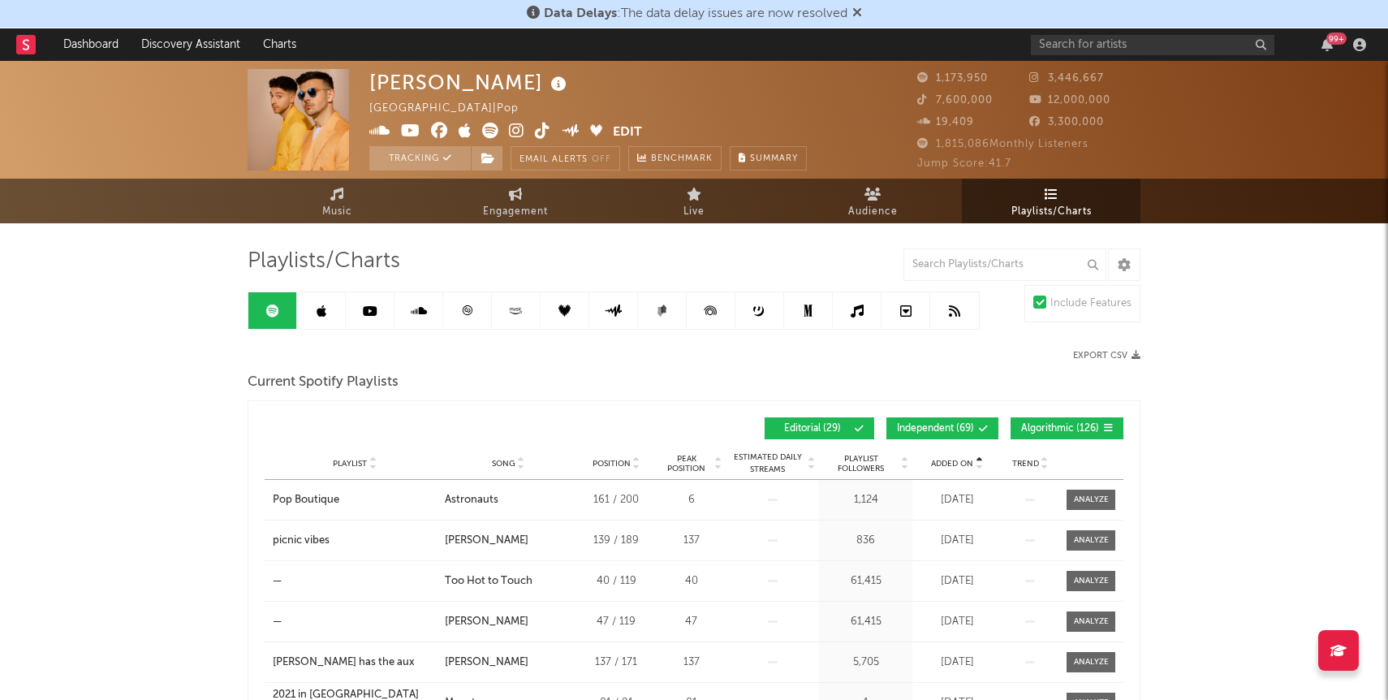  What do you see at coordinates (865, 662) in the screenshot?
I see `div: 5,705` at bounding box center [865, 662].